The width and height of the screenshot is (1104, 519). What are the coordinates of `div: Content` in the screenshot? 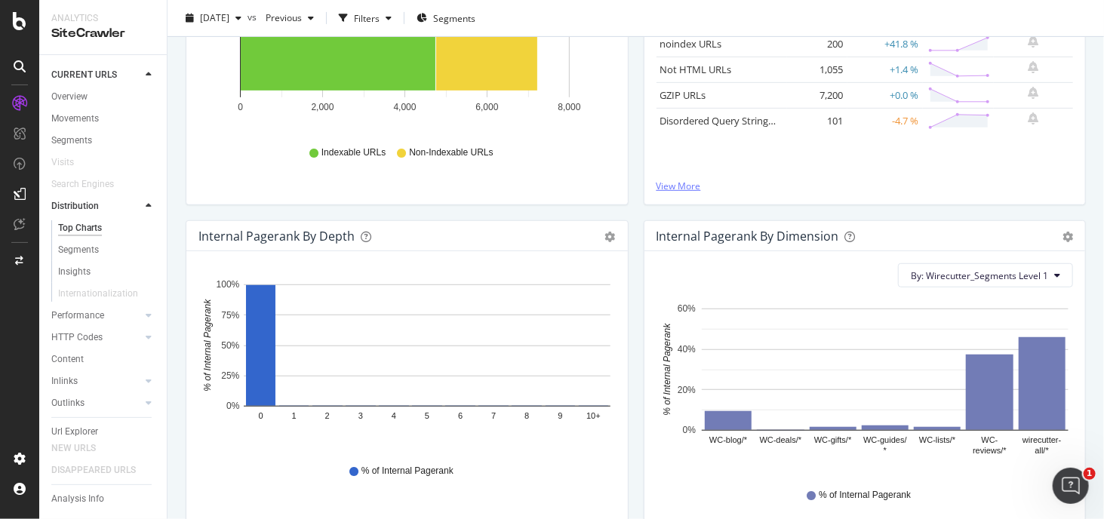 It's located at (67, 359).